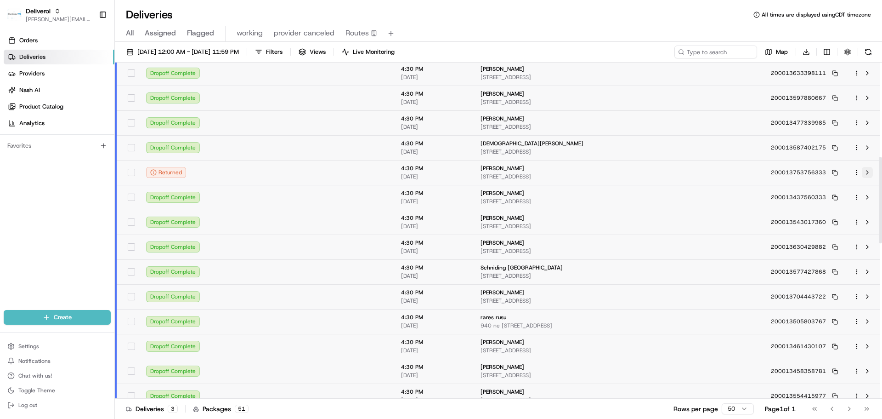 The image size is (882, 419). I want to click on span: Assigned, so click(160, 33).